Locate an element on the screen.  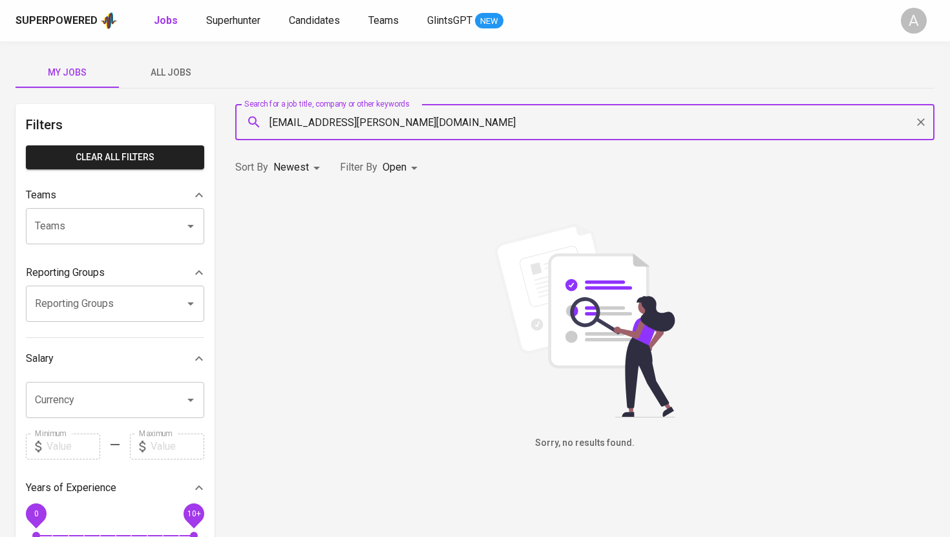
div: Reporting Groups is located at coordinates (115, 273).